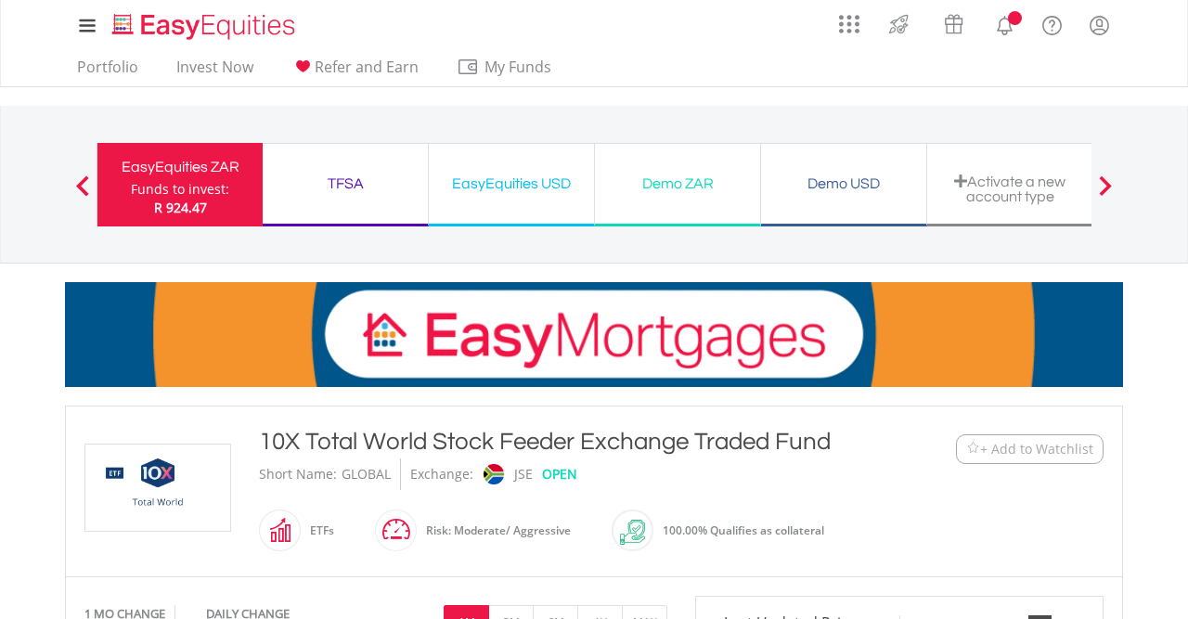 The image size is (1188, 619). I want to click on div: OPEN, so click(560, 474).